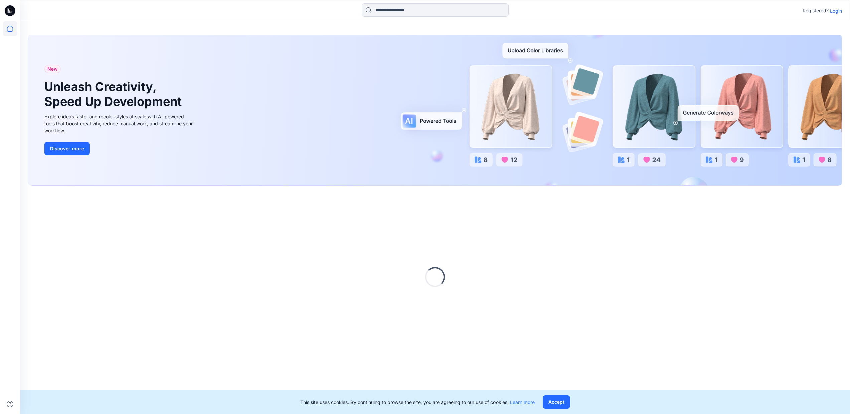  Describe the element at coordinates (556, 402) in the screenshot. I see `button: Accept` at that location.